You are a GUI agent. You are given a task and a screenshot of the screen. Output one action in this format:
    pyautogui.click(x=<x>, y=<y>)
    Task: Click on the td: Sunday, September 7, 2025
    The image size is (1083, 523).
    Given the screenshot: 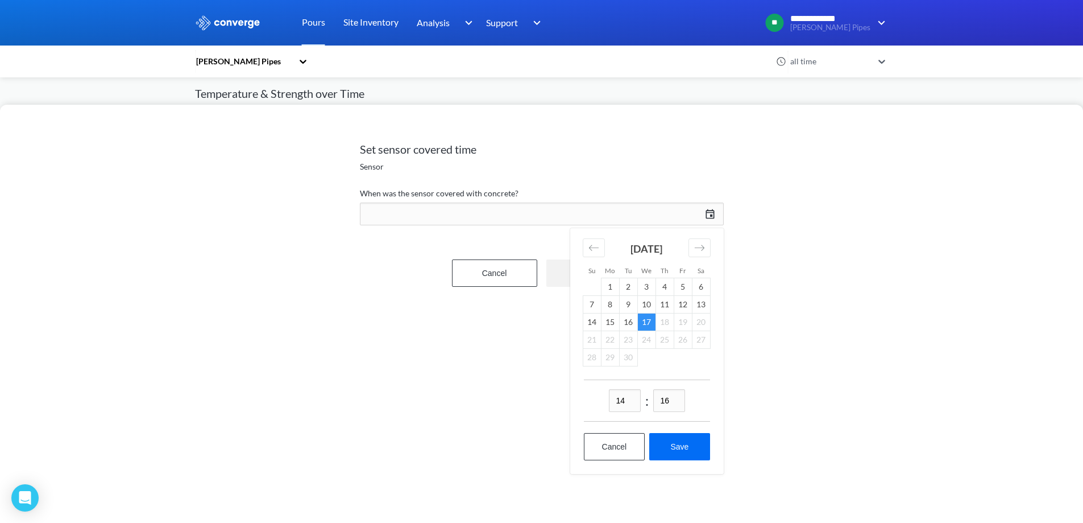 What is the action you would take?
    pyautogui.click(x=592, y=304)
    